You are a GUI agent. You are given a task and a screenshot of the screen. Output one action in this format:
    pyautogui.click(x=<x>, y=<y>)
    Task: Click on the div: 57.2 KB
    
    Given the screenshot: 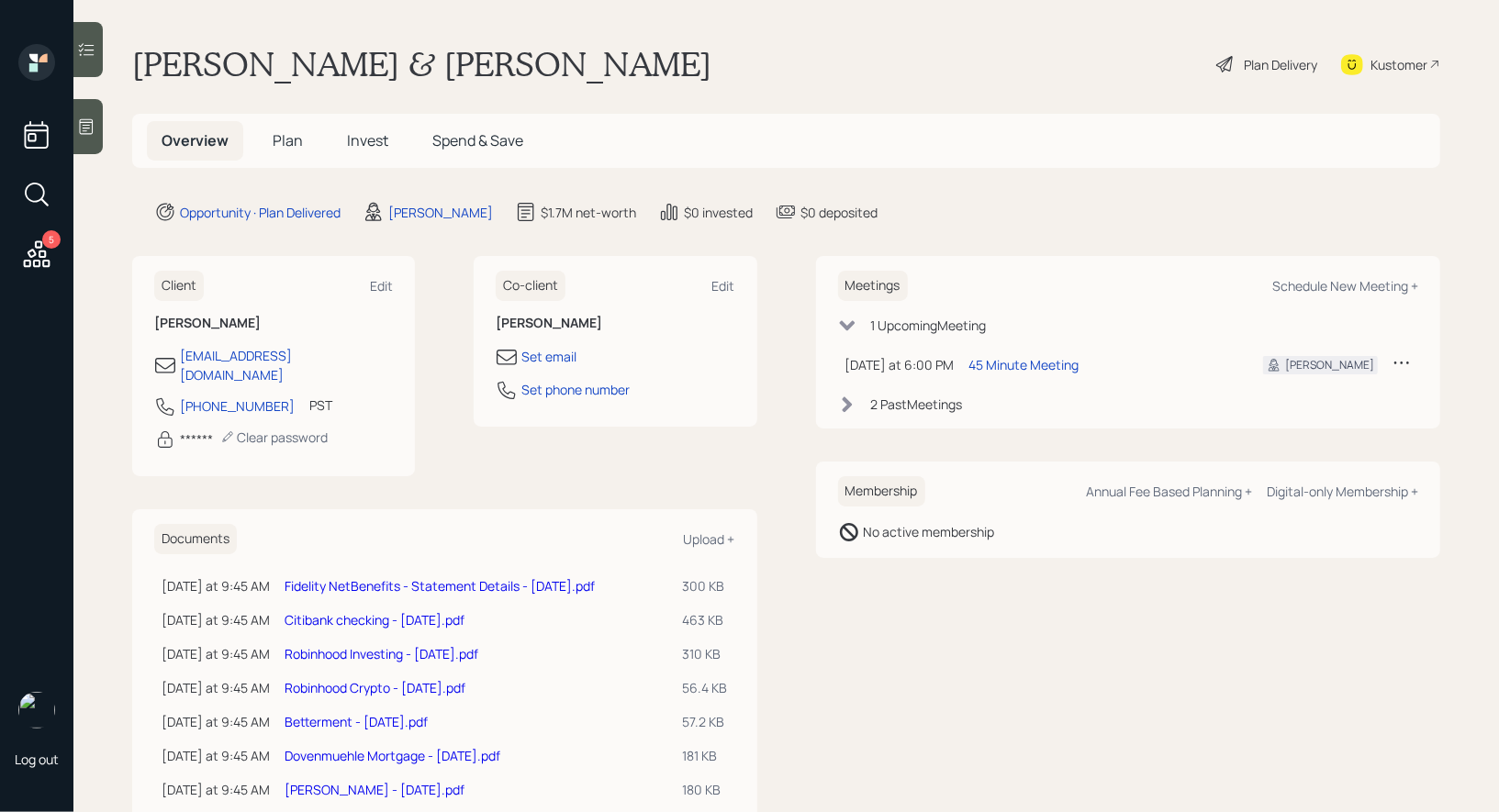 What is the action you would take?
    pyautogui.click(x=705, y=721)
    